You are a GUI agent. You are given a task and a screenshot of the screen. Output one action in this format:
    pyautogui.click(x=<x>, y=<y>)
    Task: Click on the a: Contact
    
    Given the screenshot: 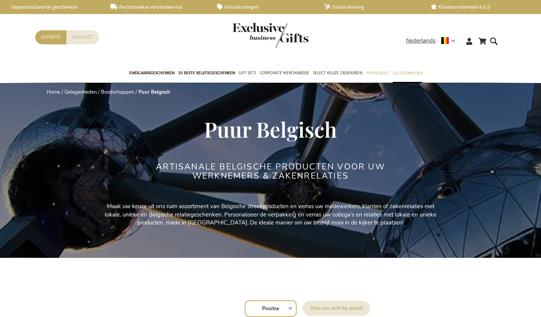 What is the action you would take?
    pyautogui.click(x=83, y=37)
    